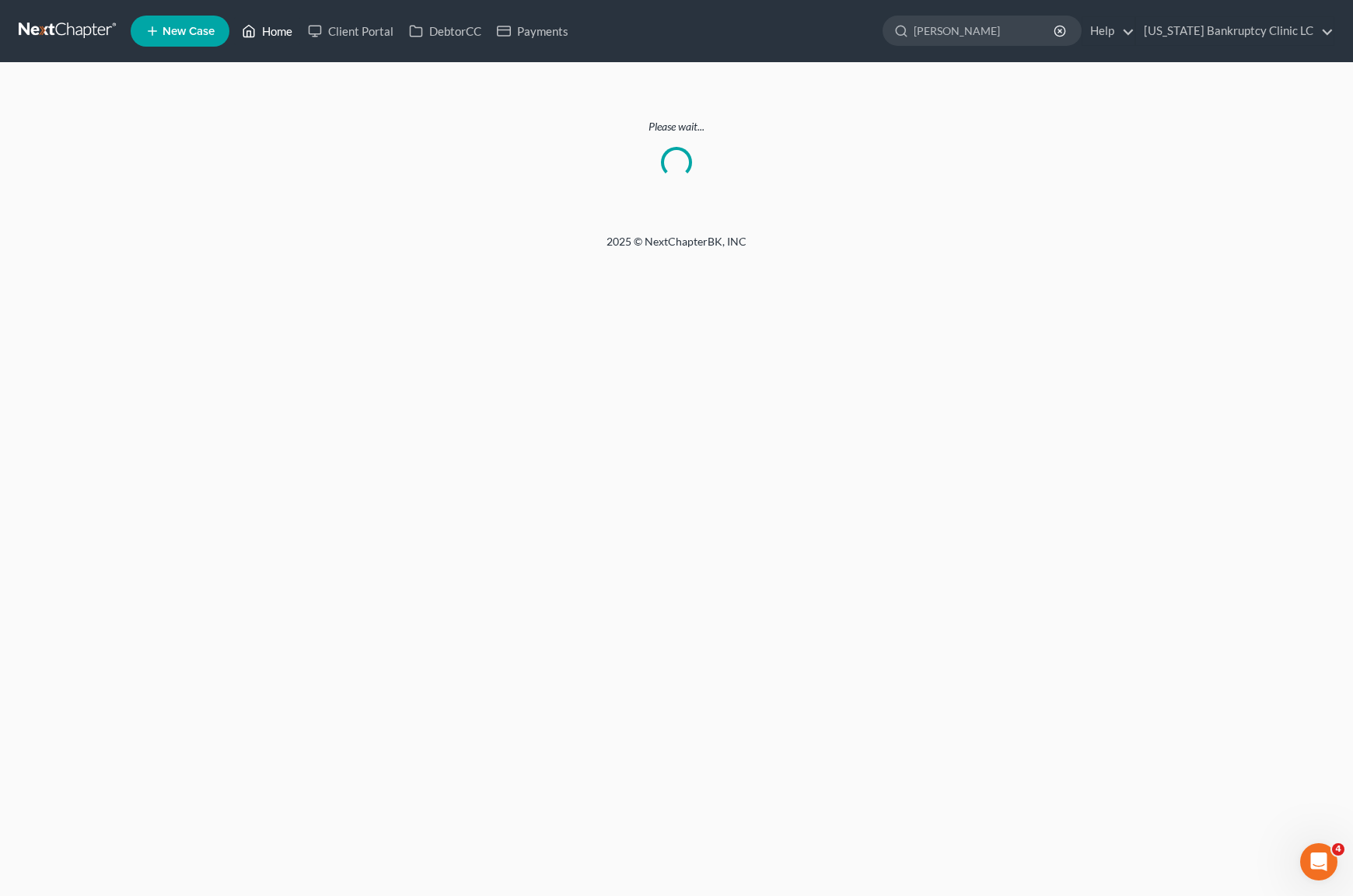 The width and height of the screenshot is (1353, 896). What do you see at coordinates (1338, 849) in the screenshot?
I see `span: 4` at bounding box center [1338, 849].